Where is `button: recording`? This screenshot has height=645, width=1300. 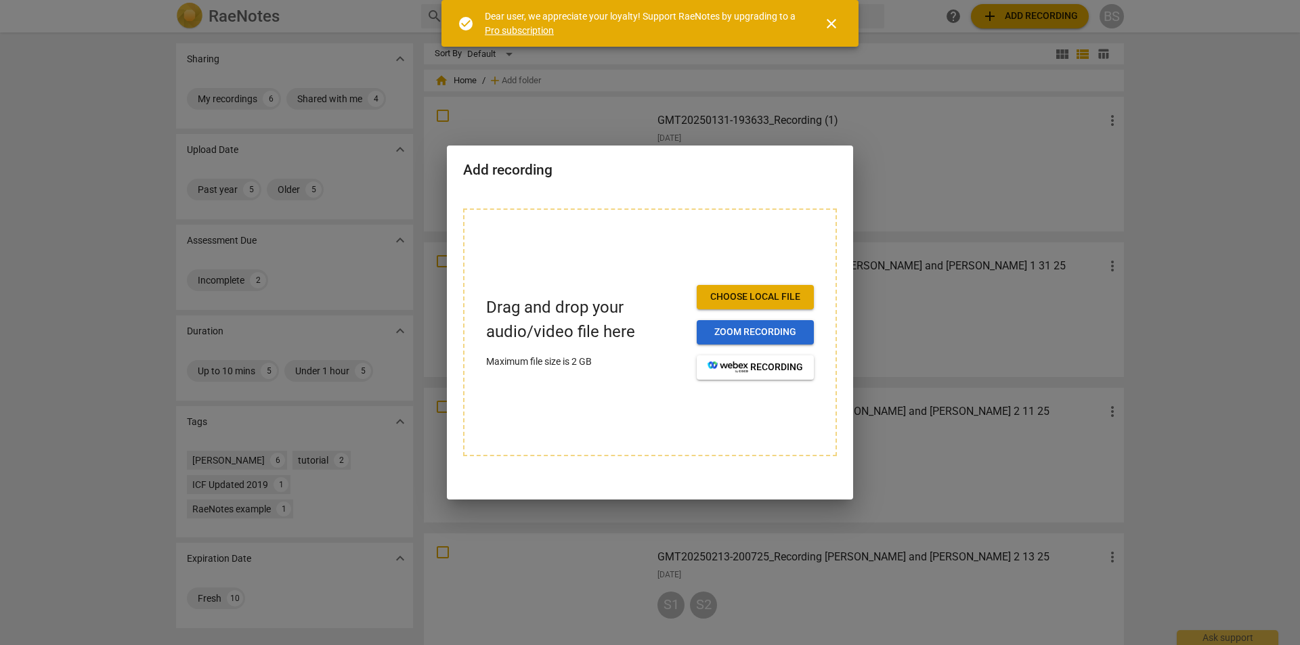 button: recording is located at coordinates (755, 368).